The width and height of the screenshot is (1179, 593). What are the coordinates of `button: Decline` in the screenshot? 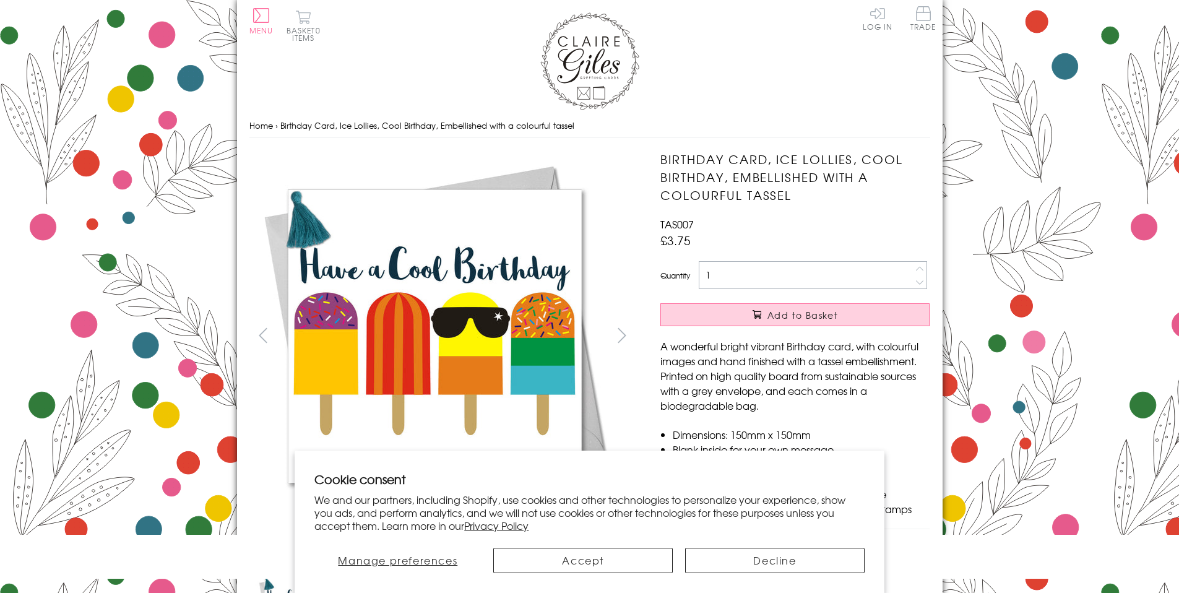 It's located at (775, 560).